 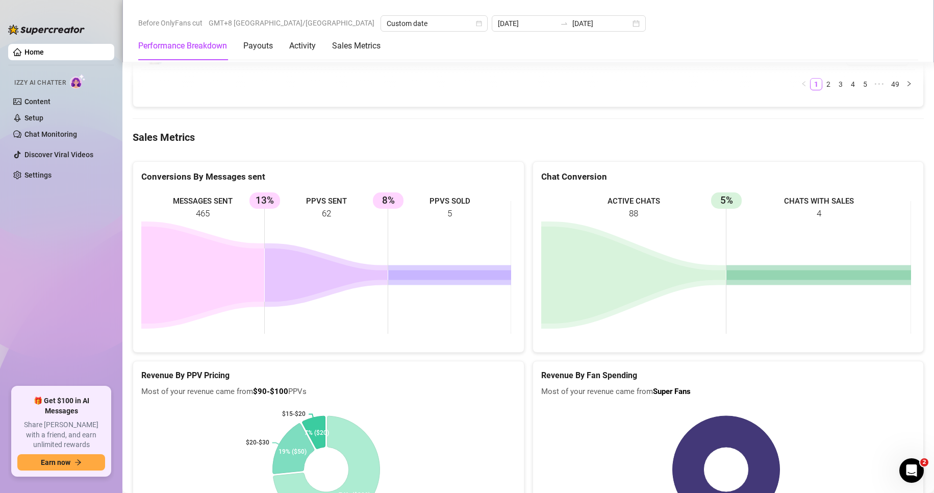 What do you see at coordinates (78, 81) in the screenshot?
I see `img: AI Chatter` at bounding box center [78, 81].